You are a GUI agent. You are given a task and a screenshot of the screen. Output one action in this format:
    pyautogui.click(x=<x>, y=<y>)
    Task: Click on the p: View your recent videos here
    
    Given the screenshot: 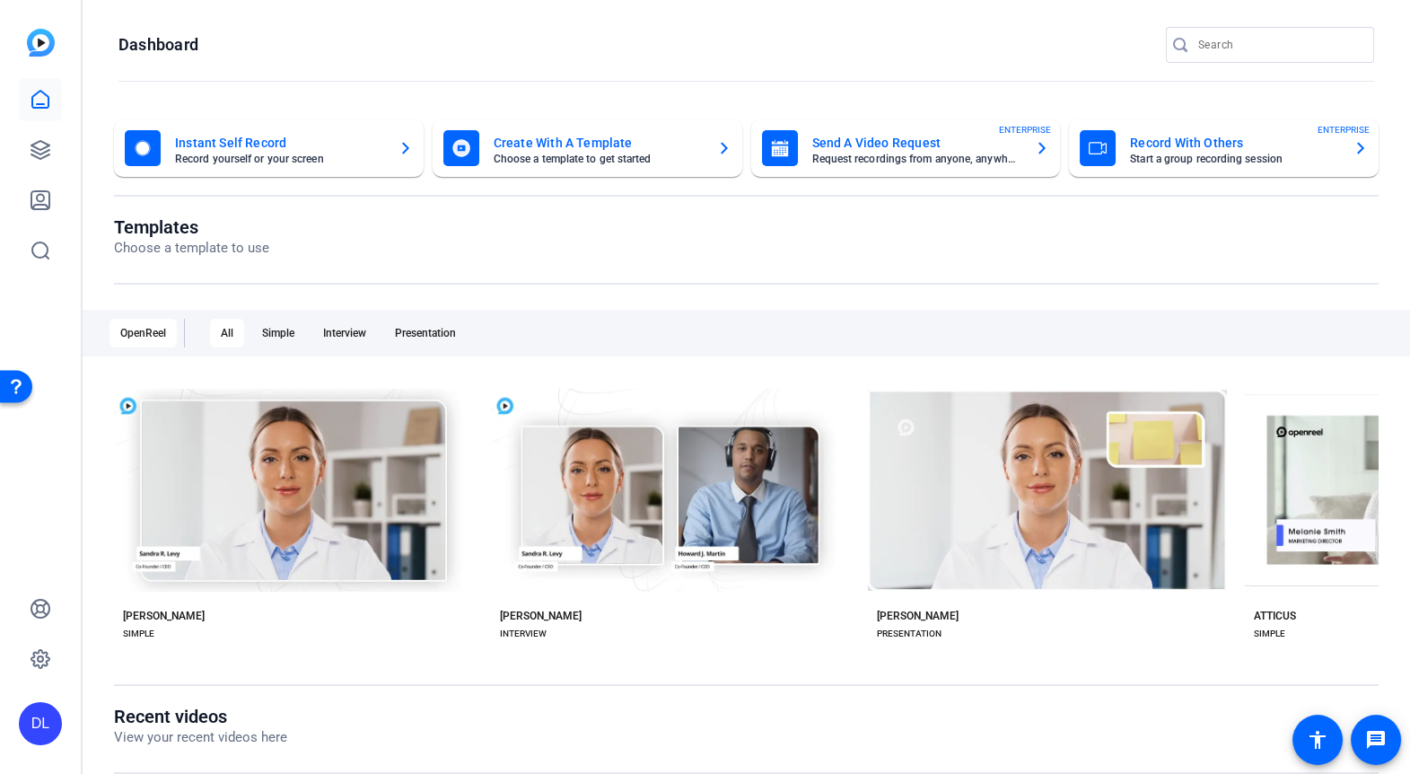 What is the action you would take?
    pyautogui.click(x=200, y=737)
    